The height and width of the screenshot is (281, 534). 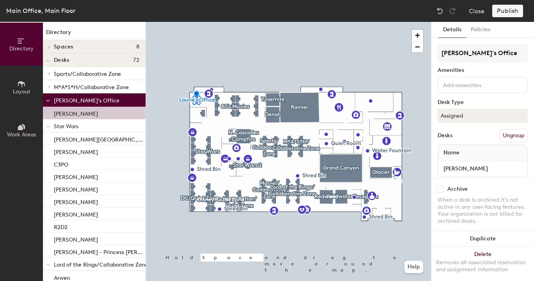 I want to click on span: Star Wars, so click(x=66, y=126).